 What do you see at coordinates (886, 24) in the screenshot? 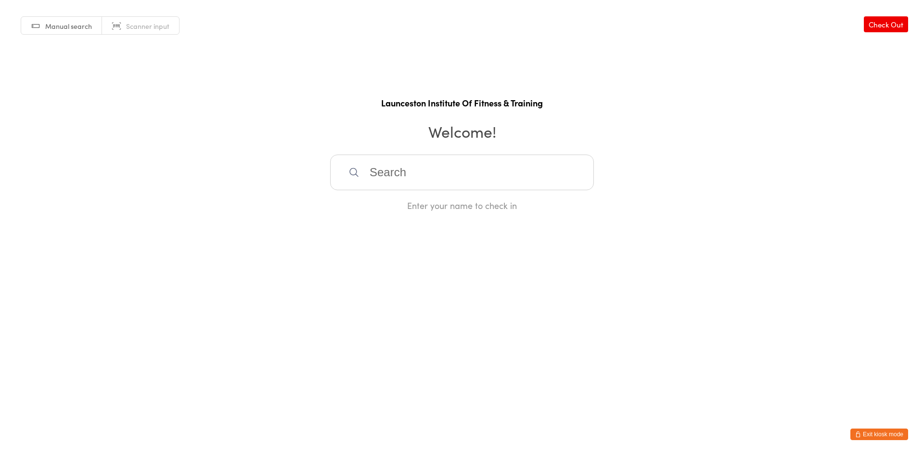
I see `a: Check Out` at bounding box center [886, 24].